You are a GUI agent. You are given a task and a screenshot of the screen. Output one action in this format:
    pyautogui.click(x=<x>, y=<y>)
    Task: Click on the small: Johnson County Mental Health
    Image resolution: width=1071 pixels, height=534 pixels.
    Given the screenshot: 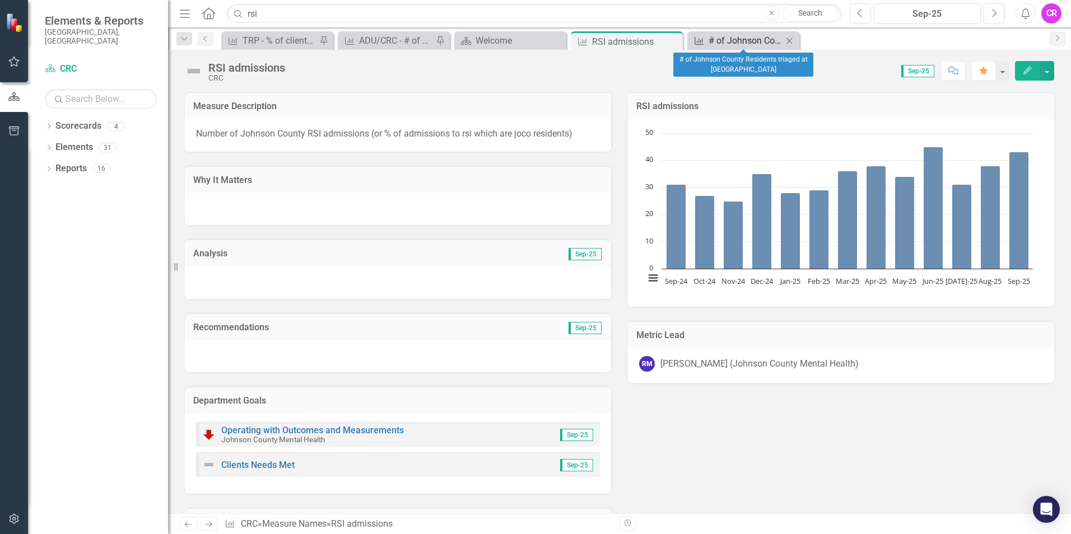 What is the action you would take?
    pyautogui.click(x=273, y=440)
    